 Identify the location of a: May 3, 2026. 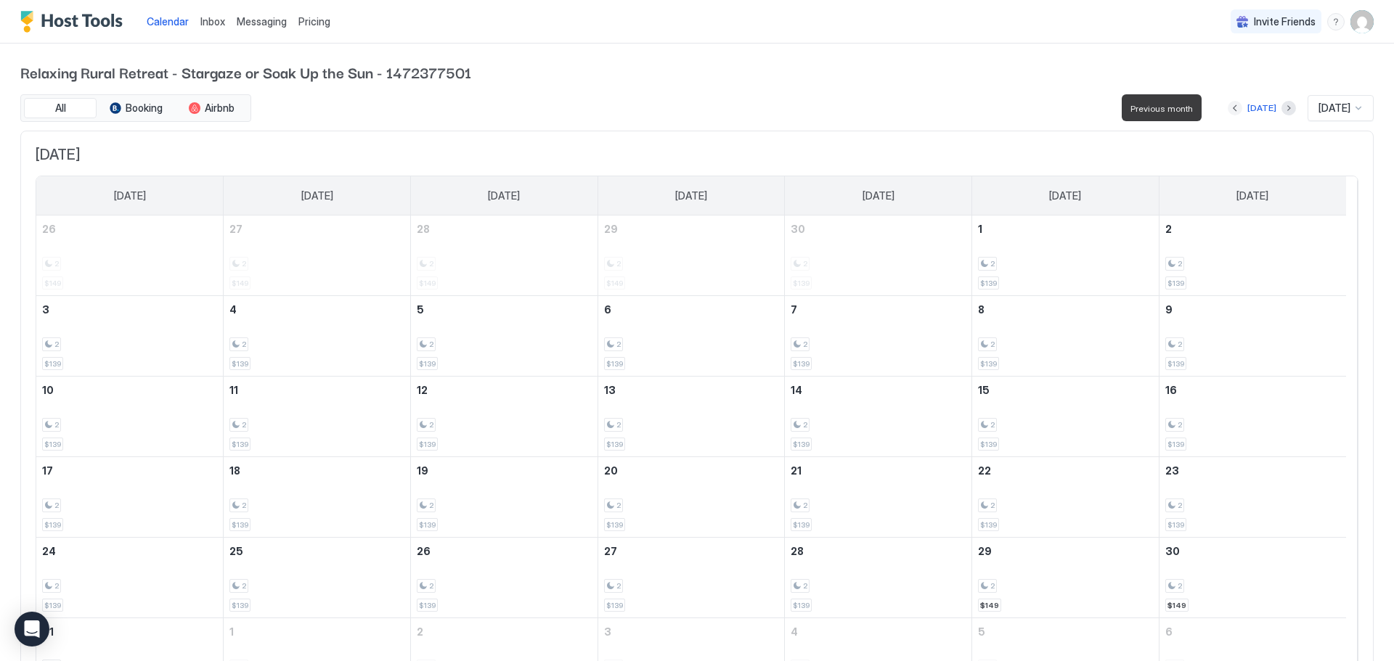
(129, 309).